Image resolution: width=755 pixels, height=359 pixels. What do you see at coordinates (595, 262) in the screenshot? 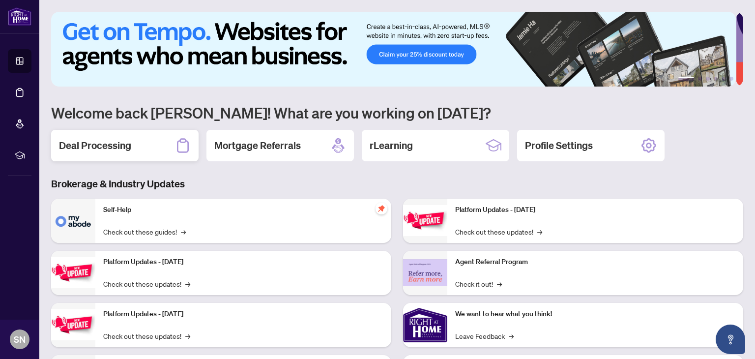
I see `p: Agent Referral Program` at bounding box center [595, 262].